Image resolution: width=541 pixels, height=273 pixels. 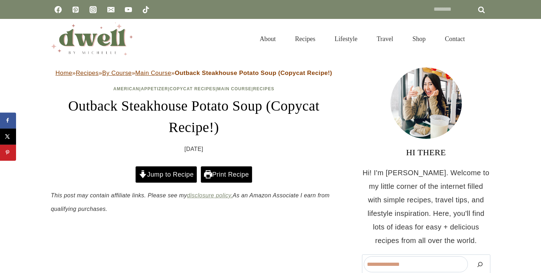 I want to click on em: This post may contain affiliate links. Please see my As an Amazon Associate I earn from qualifyin..., so click(x=190, y=202).